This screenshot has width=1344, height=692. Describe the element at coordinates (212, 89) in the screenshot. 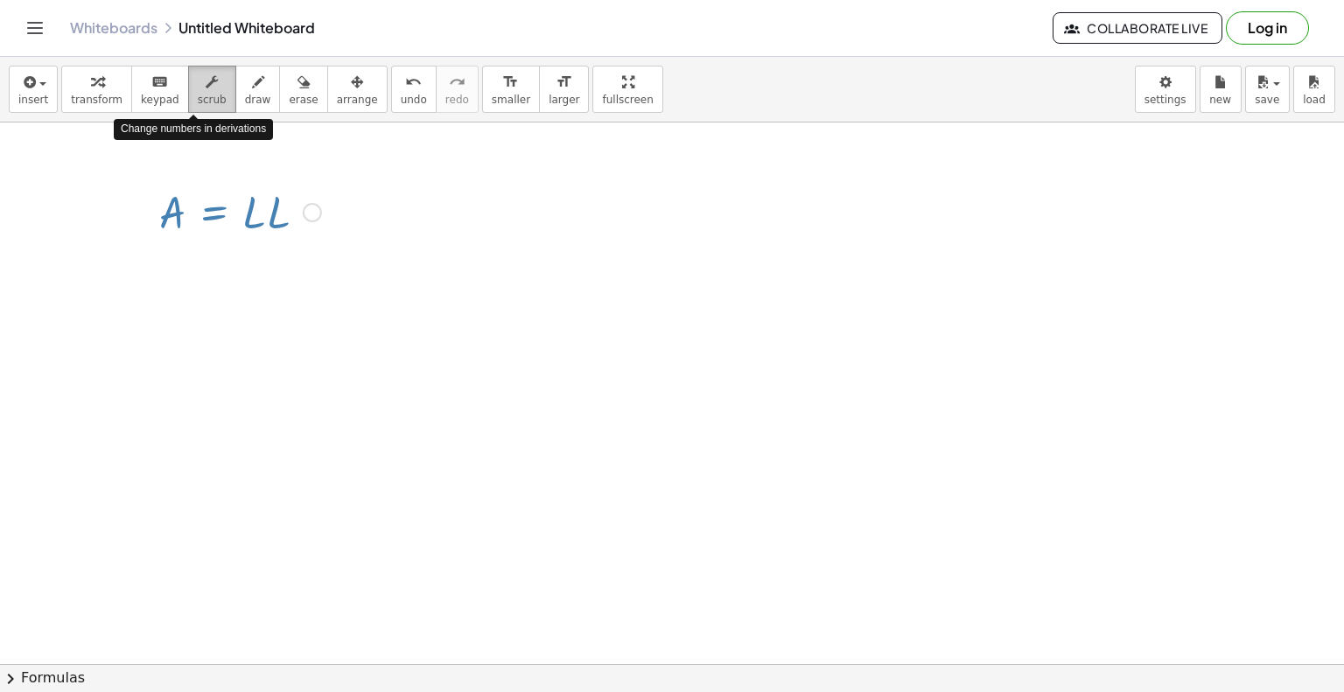

I see `button: scrub` at that location.